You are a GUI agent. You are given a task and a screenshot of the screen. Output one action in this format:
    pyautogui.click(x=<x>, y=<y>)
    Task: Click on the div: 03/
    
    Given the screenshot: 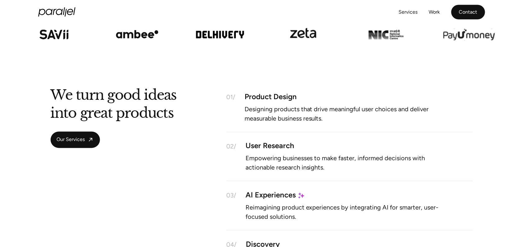 What is the action you would take?
    pyautogui.click(x=231, y=196)
    